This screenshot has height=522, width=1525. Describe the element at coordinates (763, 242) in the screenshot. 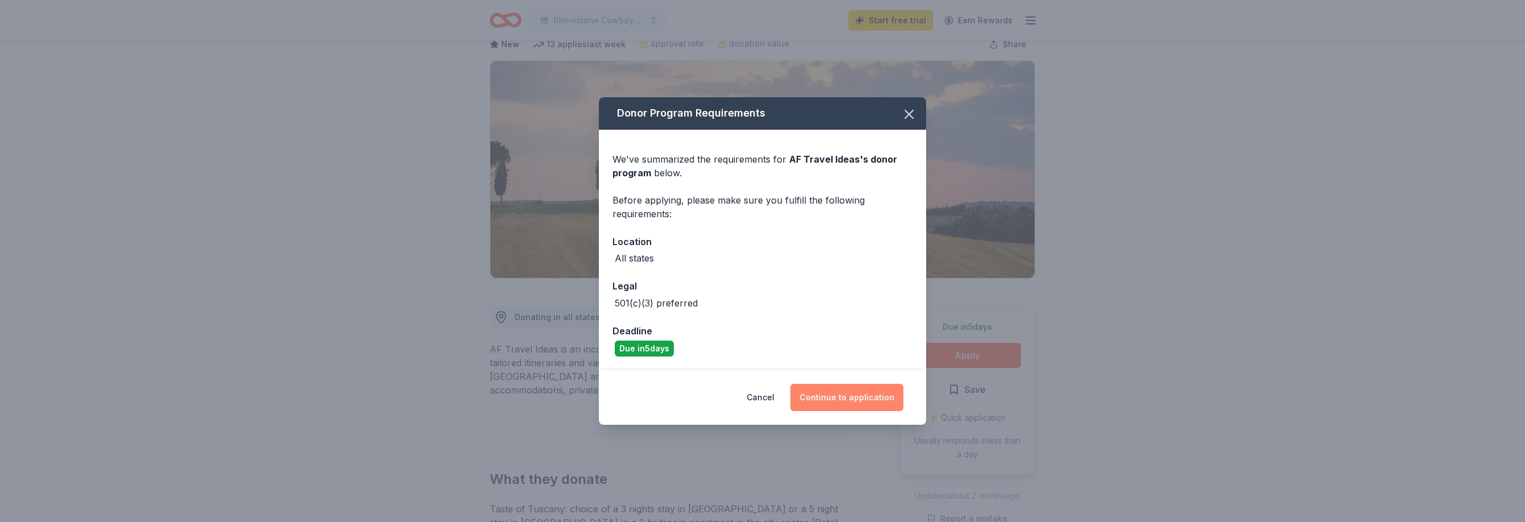

I see `div: Location` at that location.